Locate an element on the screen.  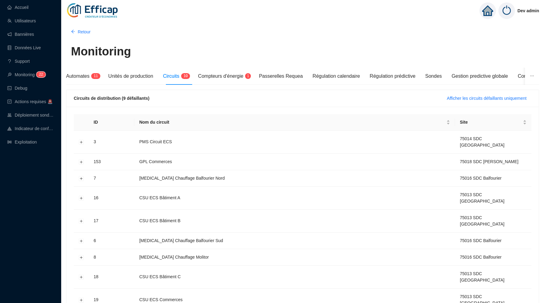
button: ellipsis is located at coordinates (532, 76).